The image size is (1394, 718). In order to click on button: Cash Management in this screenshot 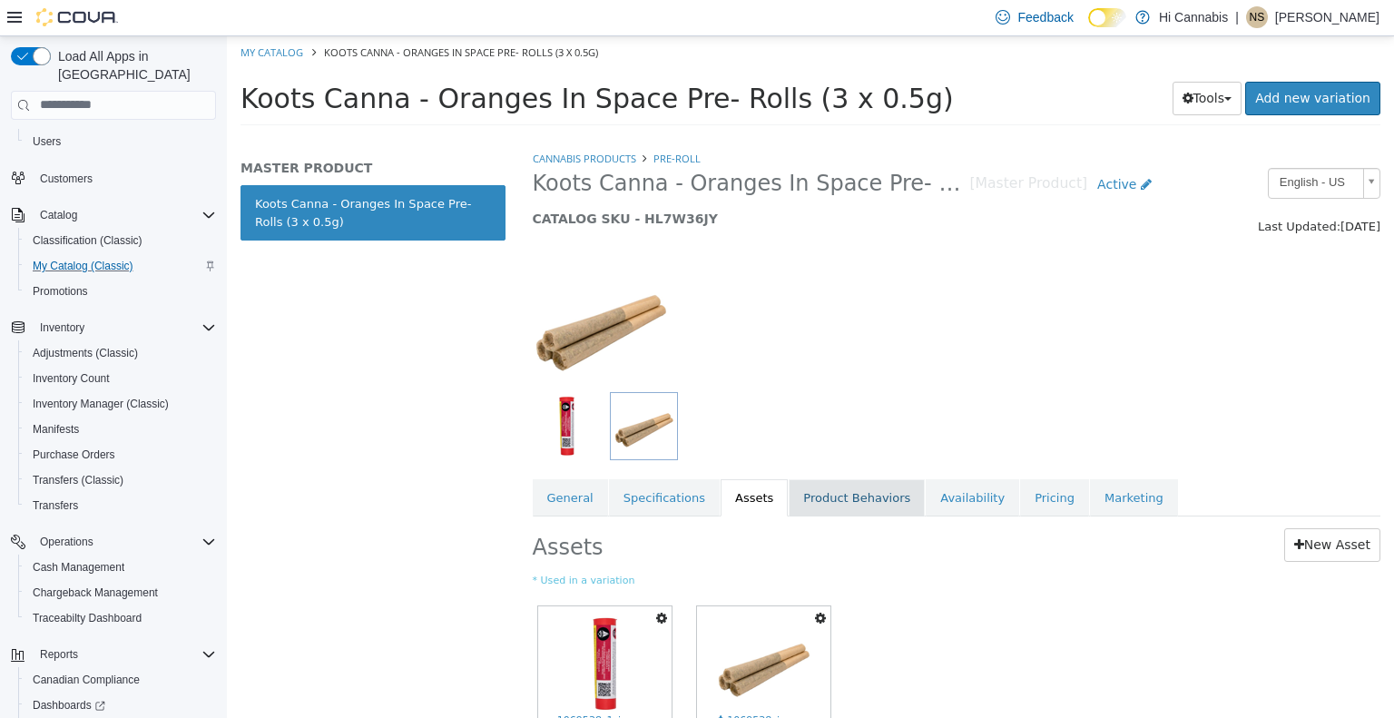, I will do `click(121, 567)`.